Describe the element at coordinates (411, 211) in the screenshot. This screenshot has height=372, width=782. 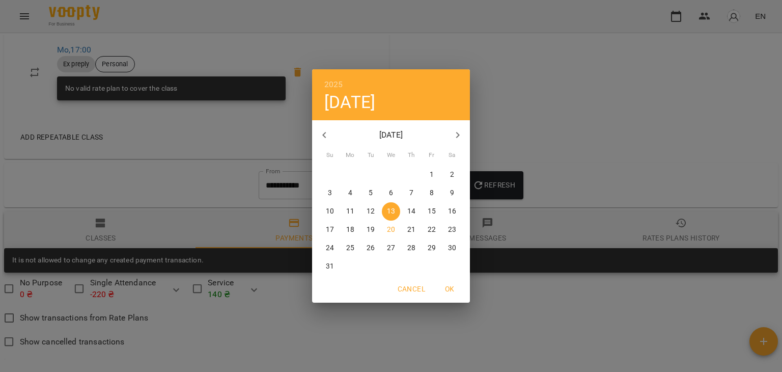
I see `button: 14` at that location.